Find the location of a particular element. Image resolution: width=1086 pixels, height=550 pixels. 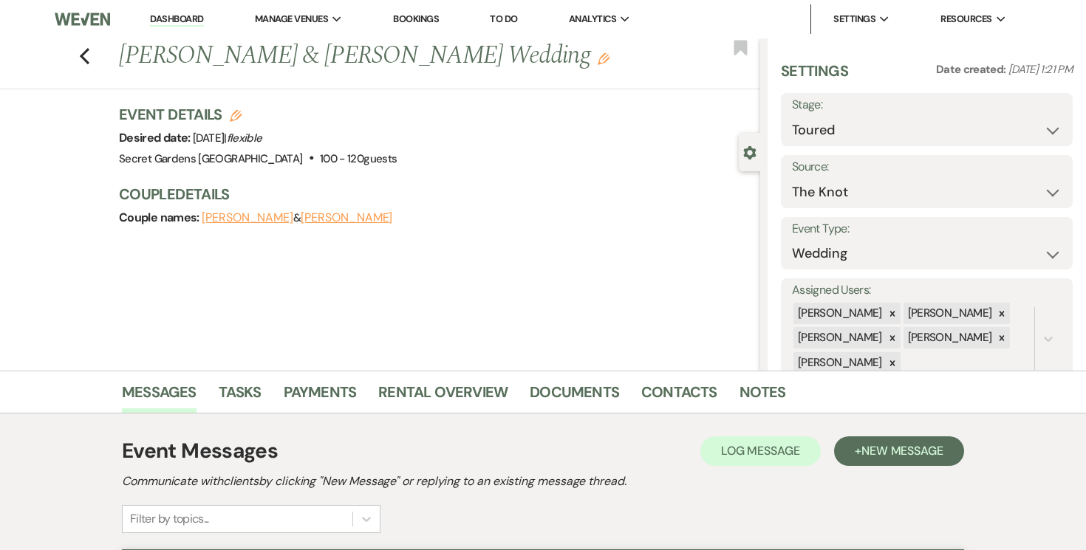

span: Resources is located at coordinates (966, 19).